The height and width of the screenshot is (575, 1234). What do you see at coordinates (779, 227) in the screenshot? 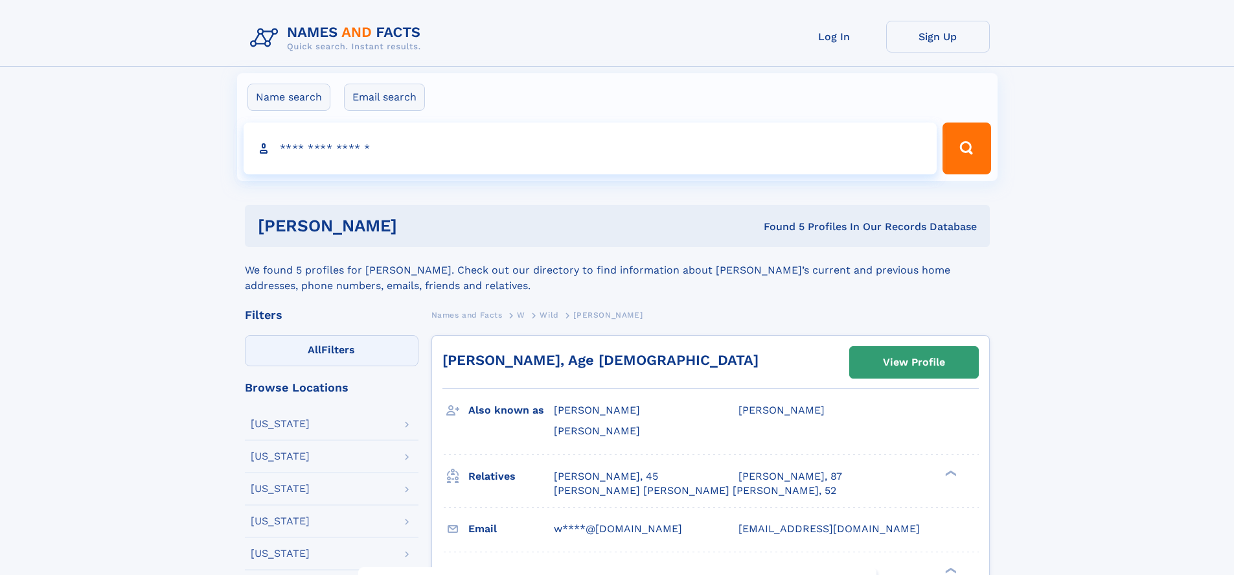
I see `div: Found 5 Profiles In Our Records Database` at bounding box center [779, 227].